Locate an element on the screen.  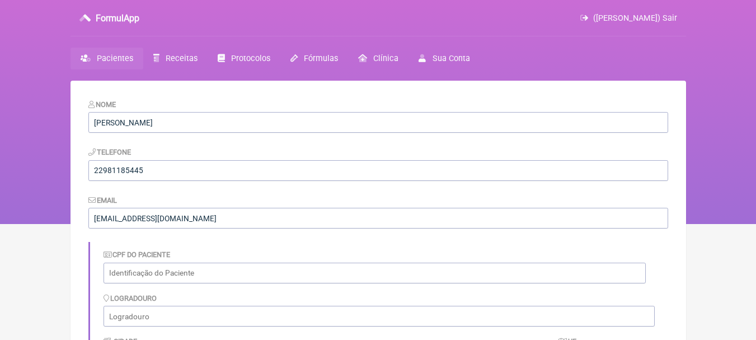
span: Protocolos is located at coordinates (251, 58).